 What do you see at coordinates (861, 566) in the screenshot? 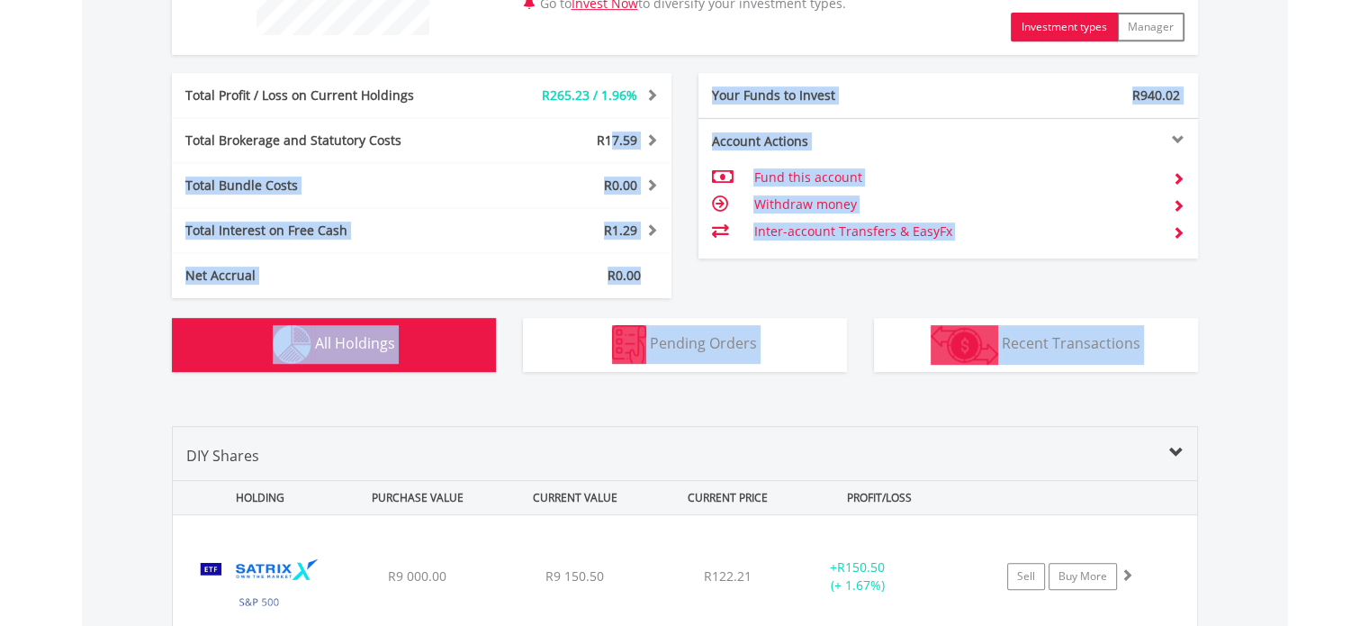
I see `span: R150.50` at bounding box center [861, 566].